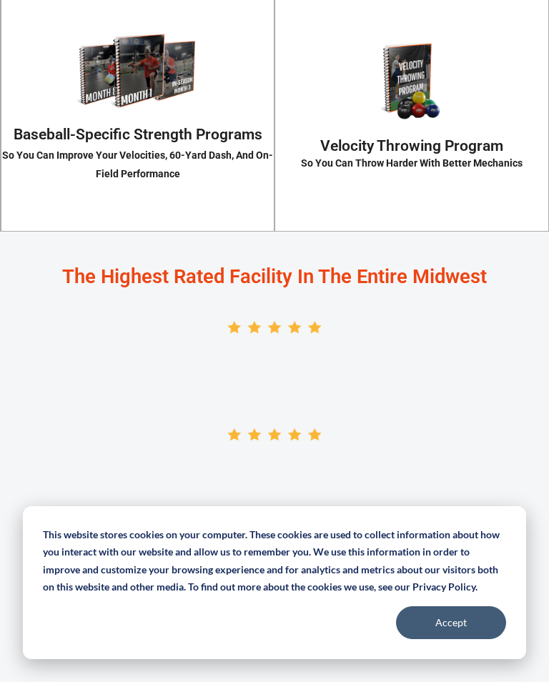 The image size is (549, 682). Describe the element at coordinates (412, 163) in the screenshot. I see `div: So You Can Throw Harder With Better Mechanics` at that location.